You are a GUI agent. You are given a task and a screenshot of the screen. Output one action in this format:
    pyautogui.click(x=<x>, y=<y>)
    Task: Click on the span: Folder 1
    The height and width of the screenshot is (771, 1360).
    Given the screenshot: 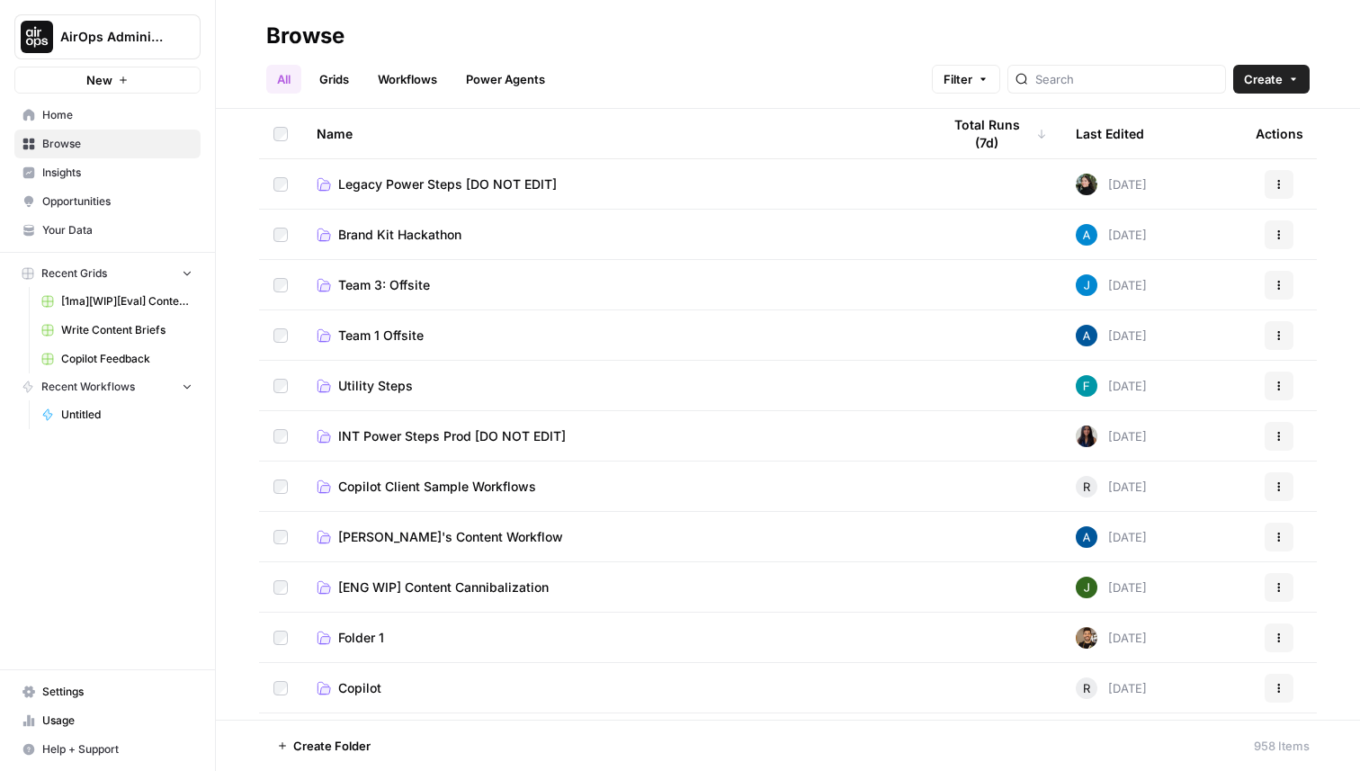 What is the action you would take?
    pyautogui.click(x=361, y=638)
    